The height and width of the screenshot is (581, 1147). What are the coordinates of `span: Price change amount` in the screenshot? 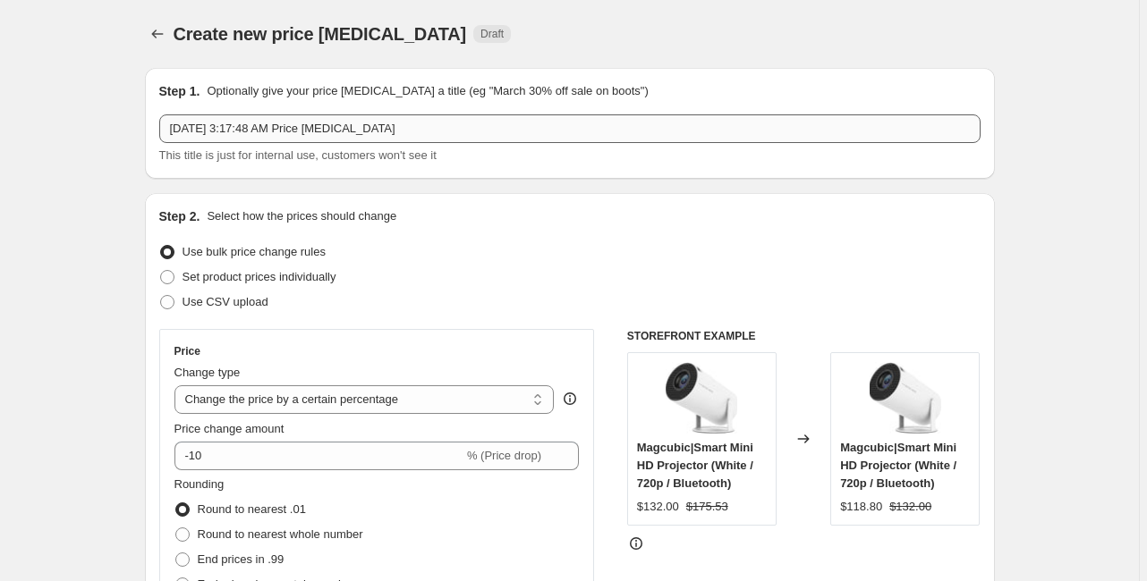 It's located at (229, 428).